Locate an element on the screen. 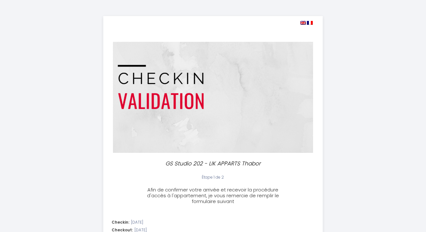 The width and height of the screenshot is (426, 232). img: fr.png is located at coordinates (309, 23).